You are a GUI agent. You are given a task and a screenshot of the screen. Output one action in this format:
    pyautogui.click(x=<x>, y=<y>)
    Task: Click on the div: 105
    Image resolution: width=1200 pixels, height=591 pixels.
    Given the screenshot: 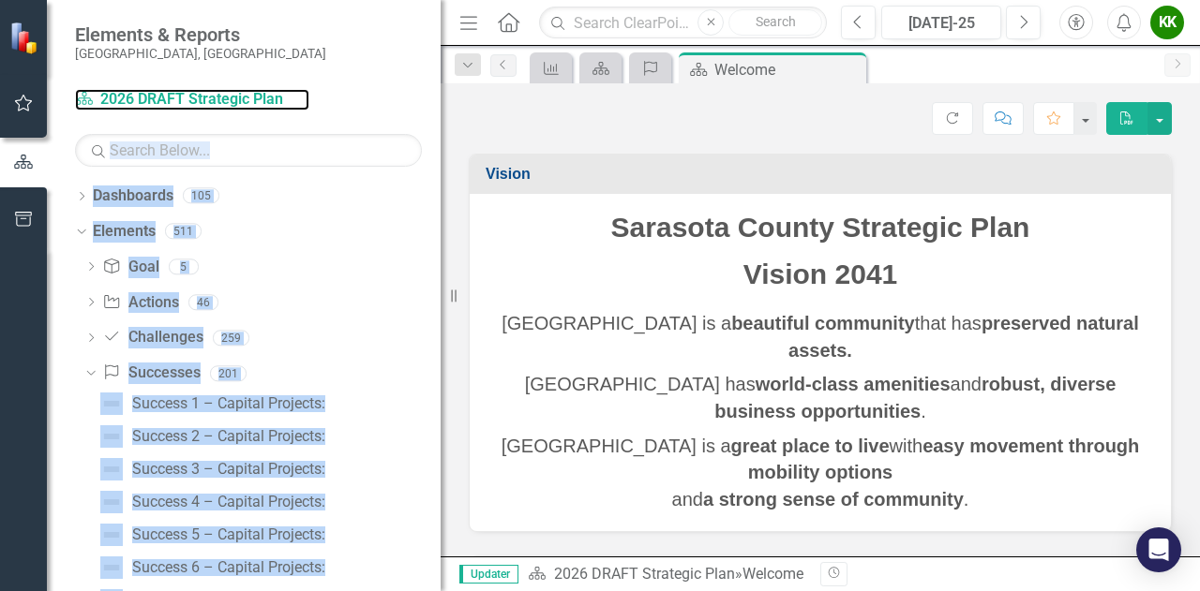 What is the action you would take?
    pyautogui.click(x=201, y=196)
    